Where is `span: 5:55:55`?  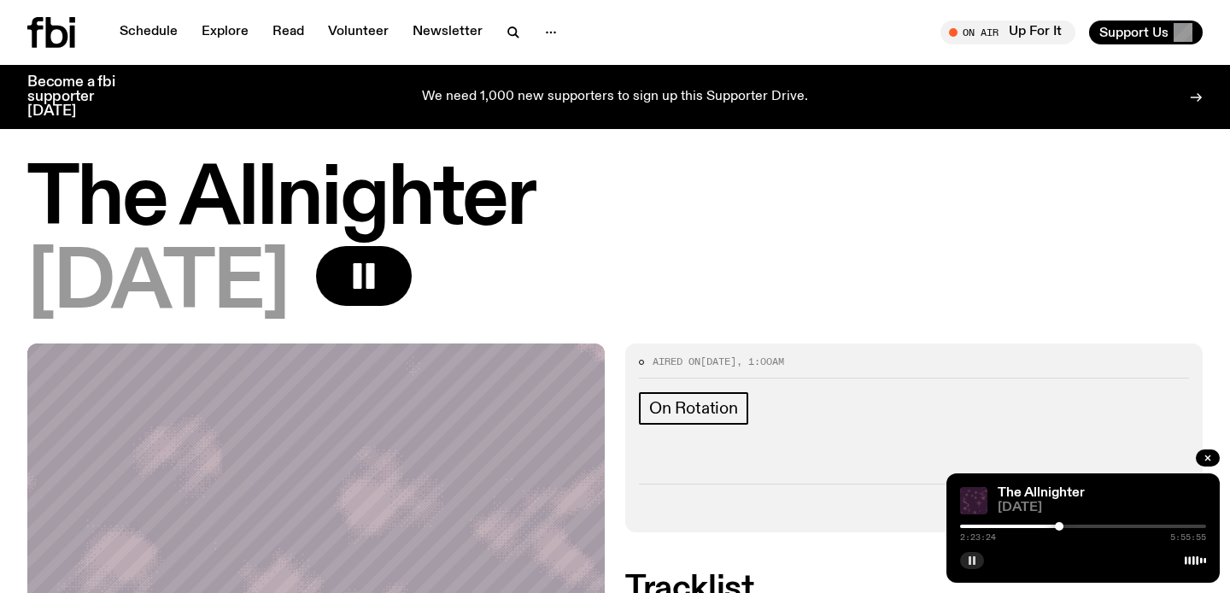
span: 5:55:55 is located at coordinates (1188, 537).